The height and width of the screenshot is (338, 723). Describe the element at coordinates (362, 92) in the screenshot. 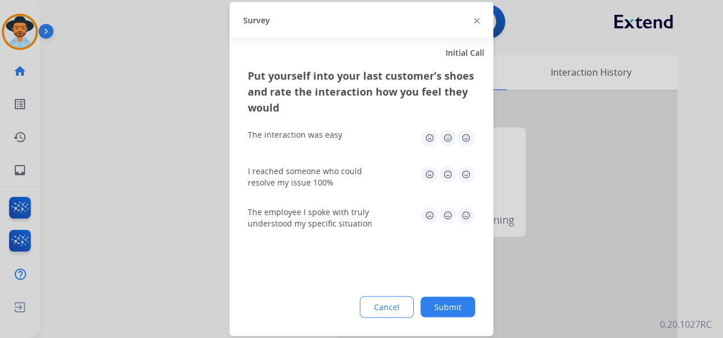

I see `h3: Put yourself into your last customer’s shoes and rate the interaction how you feel they would` at that location.